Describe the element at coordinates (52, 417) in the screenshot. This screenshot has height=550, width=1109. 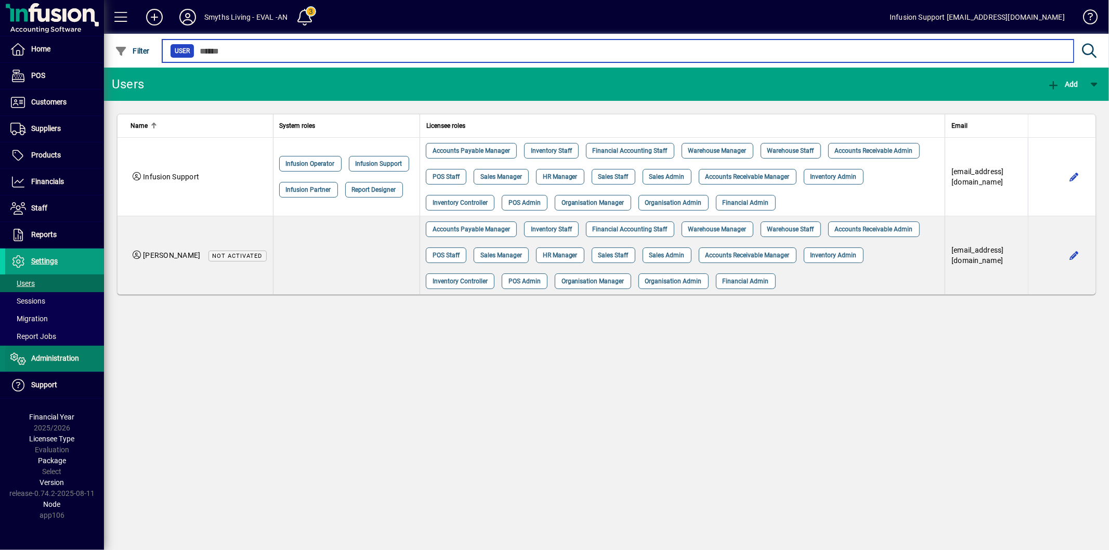
I see `span: Financial Year` at that location.